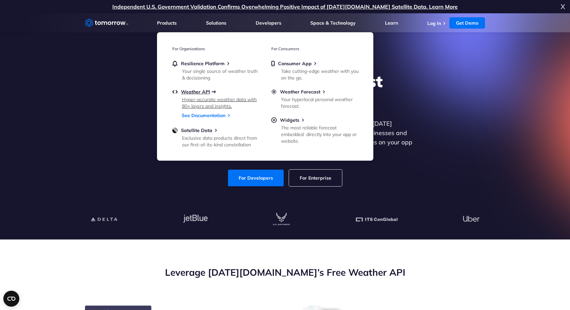 The image size is (570, 310). Describe the element at coordinates (175, 131) in the screenshot. I see `img: satellite-data-menu.png` at that location.